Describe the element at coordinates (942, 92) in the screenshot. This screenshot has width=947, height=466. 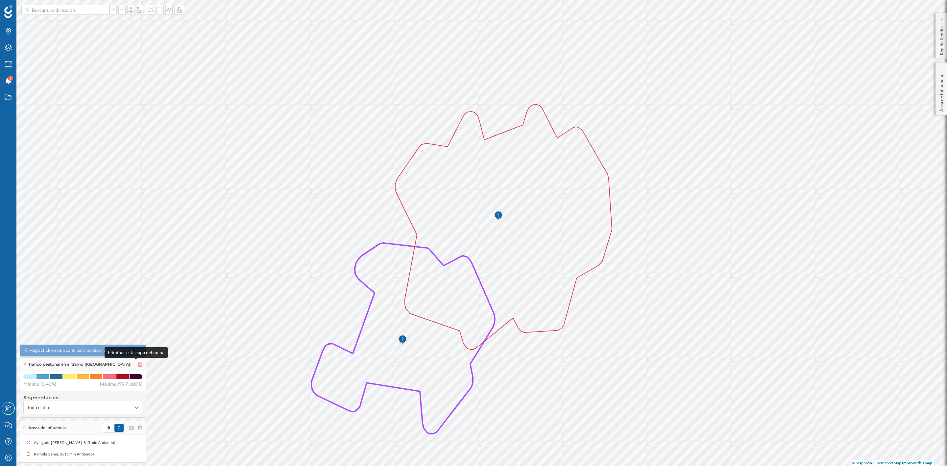
I see `p: Área de influencia` at that location.